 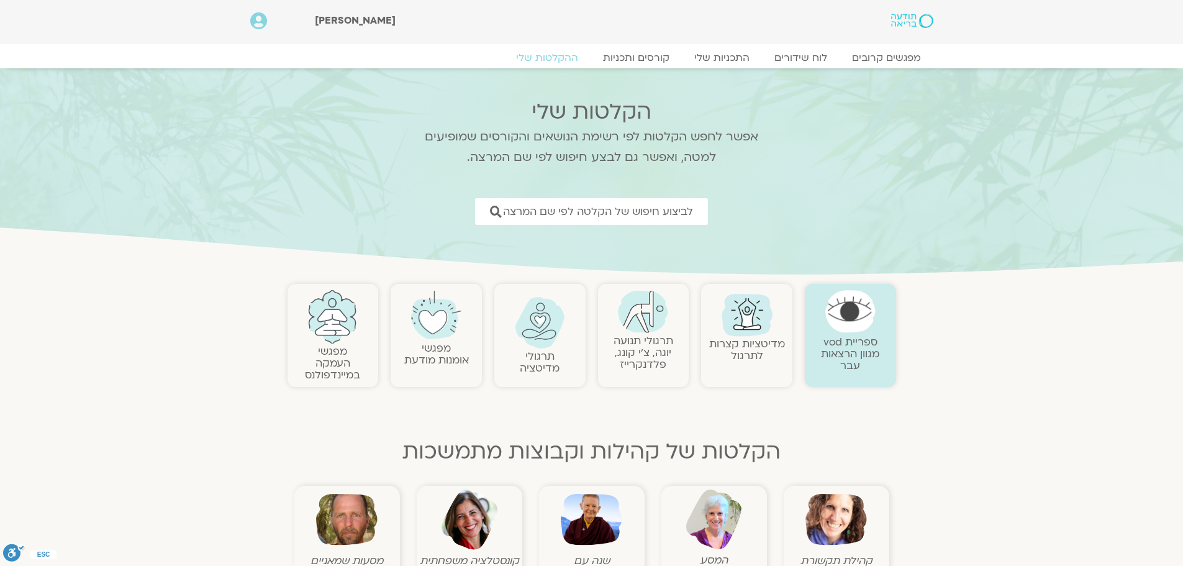 What do you see at coordinates (540, 362) in the screenshot?
I see `a: תרגולימדיטציה` at bounding box center [540, 362].